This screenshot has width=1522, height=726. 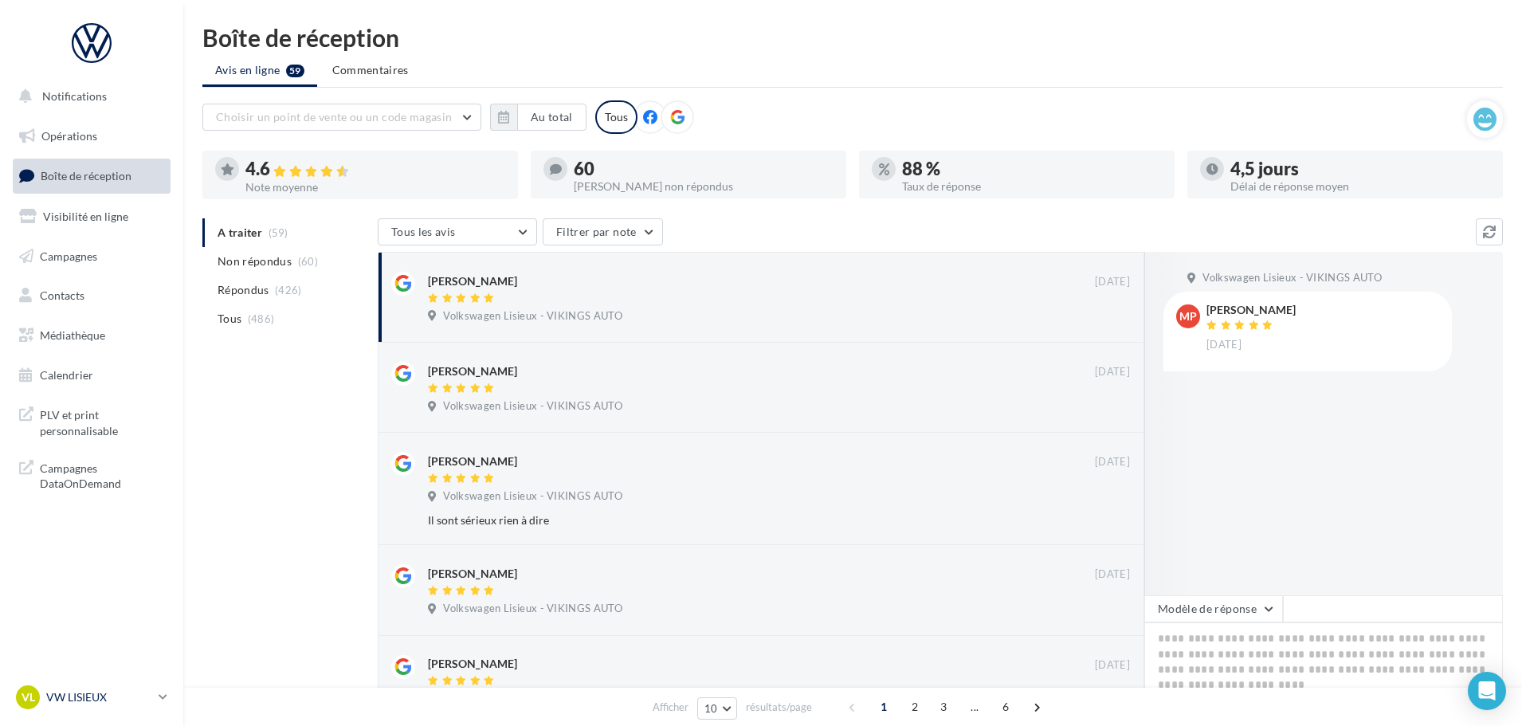 I want to click on button: Tous les avis, so click(x=457, y=232).